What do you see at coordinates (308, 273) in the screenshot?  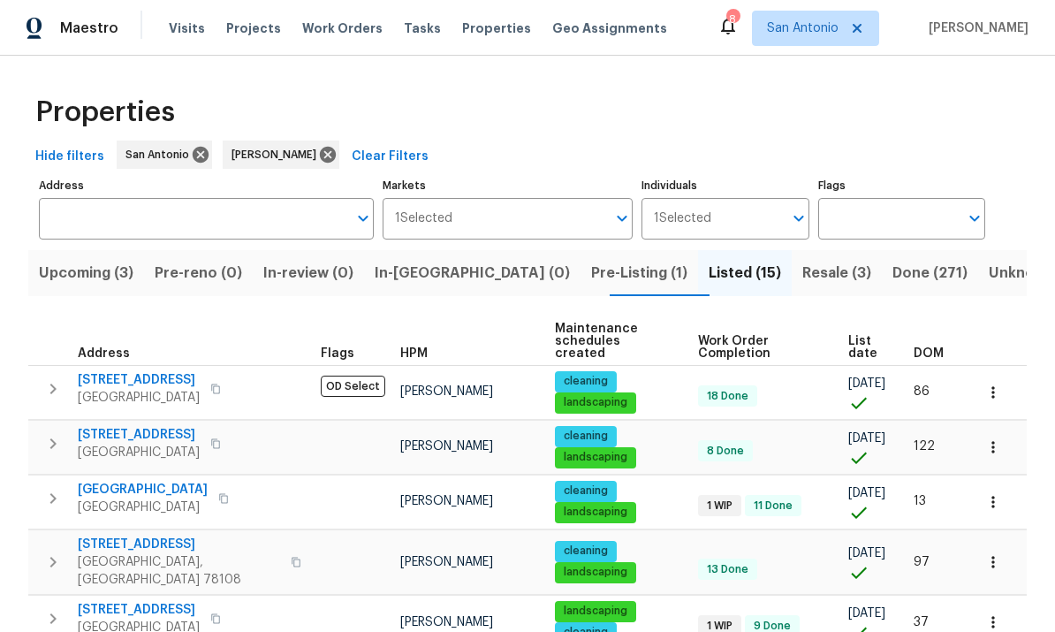 I see `span: In-review (0)` at bounding box center [308, 273].